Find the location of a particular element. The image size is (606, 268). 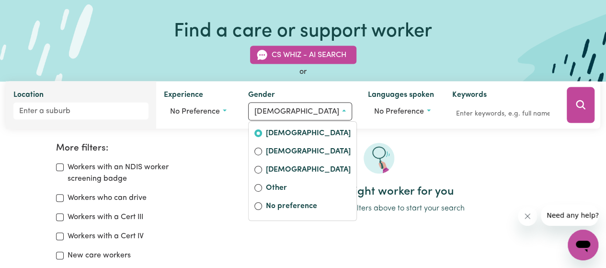

span: Need any help? is located at coordinates (32, 11).